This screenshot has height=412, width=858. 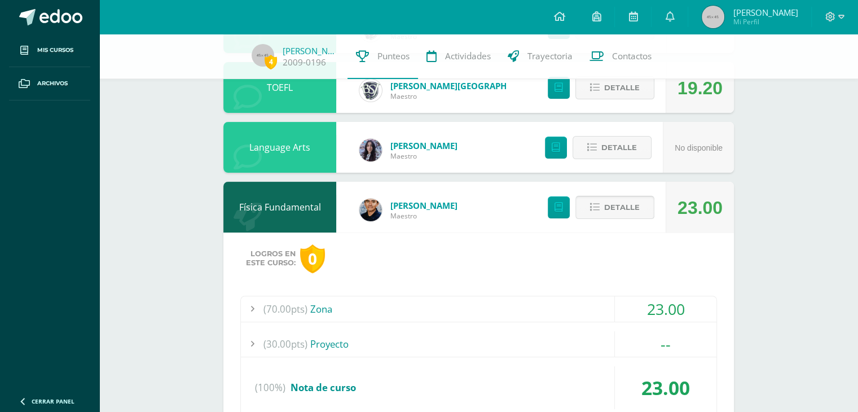 What do you see at coordinates (632, 56) in the screenshot?
I see `span: Contactos` at bounding box center [632, 56].